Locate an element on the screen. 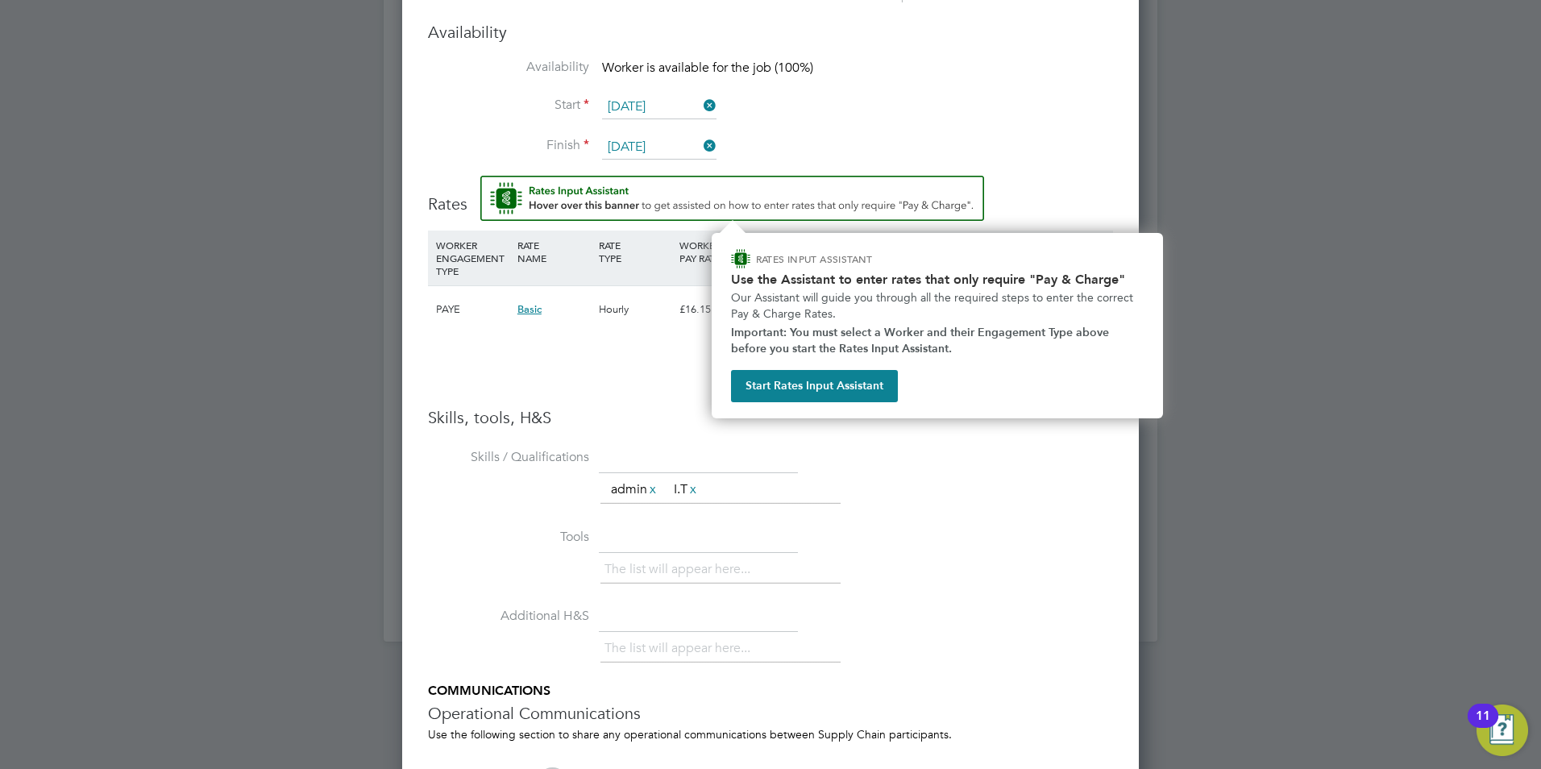 This screenshot has height=769, width=1541. h5: COMMUNICATIONS is located at coordinates (771, 691).